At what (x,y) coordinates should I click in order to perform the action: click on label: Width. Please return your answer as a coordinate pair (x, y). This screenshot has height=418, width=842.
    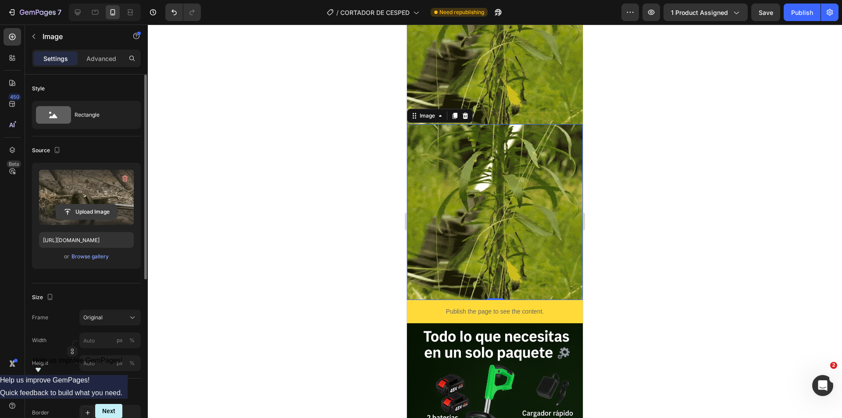
    Looking at the image, I should click on (39, 340).